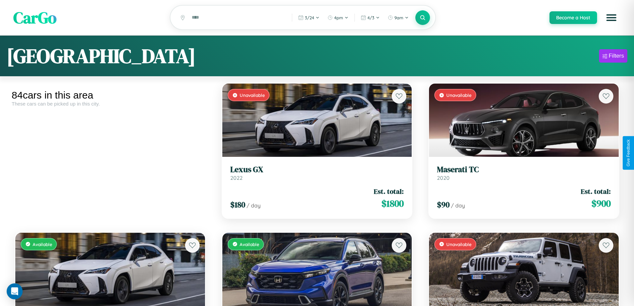  I want to click on button: 4pm, so click(338, 18).